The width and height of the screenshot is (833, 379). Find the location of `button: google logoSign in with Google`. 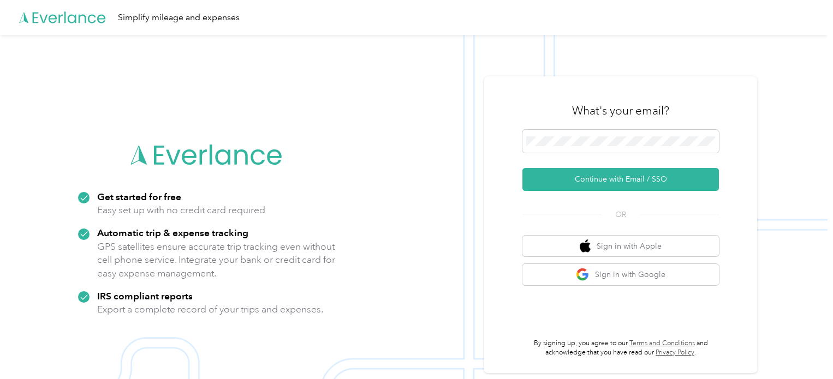

button: google logoSign in with Google is located at coordinates (621, 275).